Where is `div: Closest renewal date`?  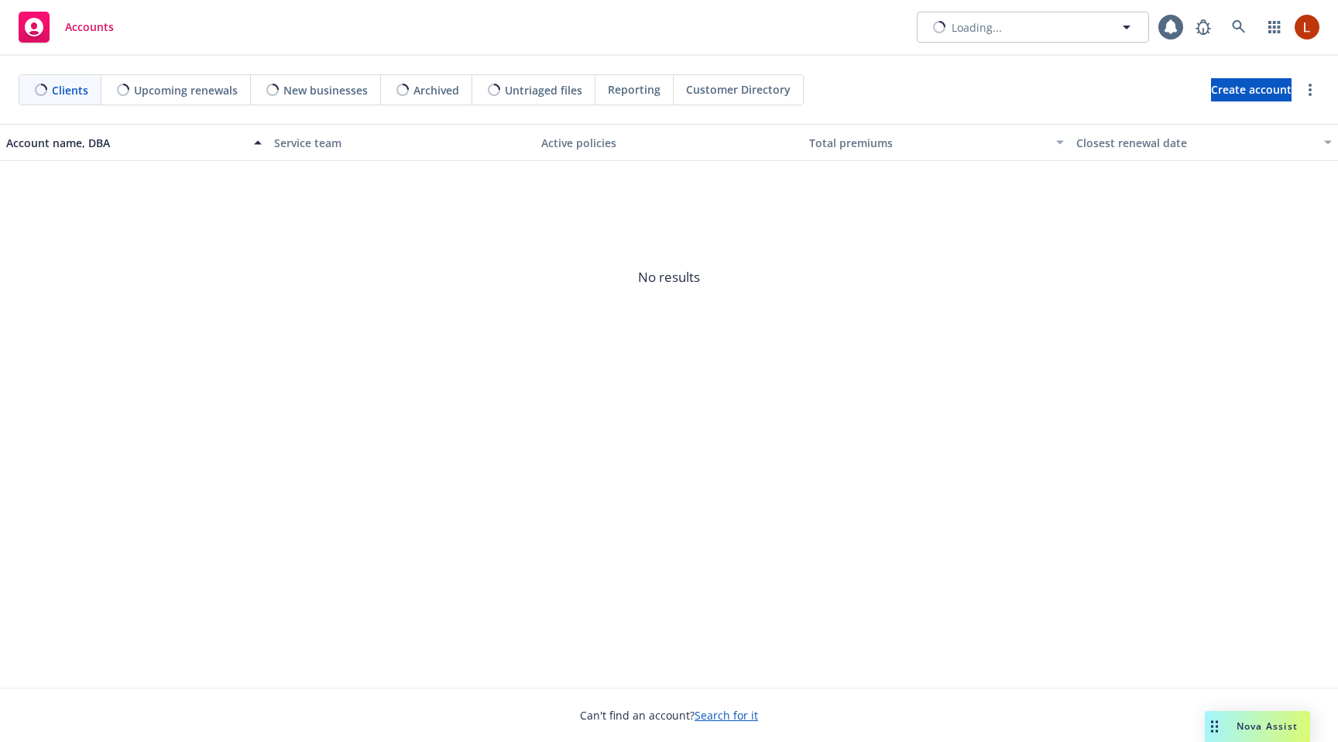 div: Closest renewal date is located at coordinates (1195, 142).